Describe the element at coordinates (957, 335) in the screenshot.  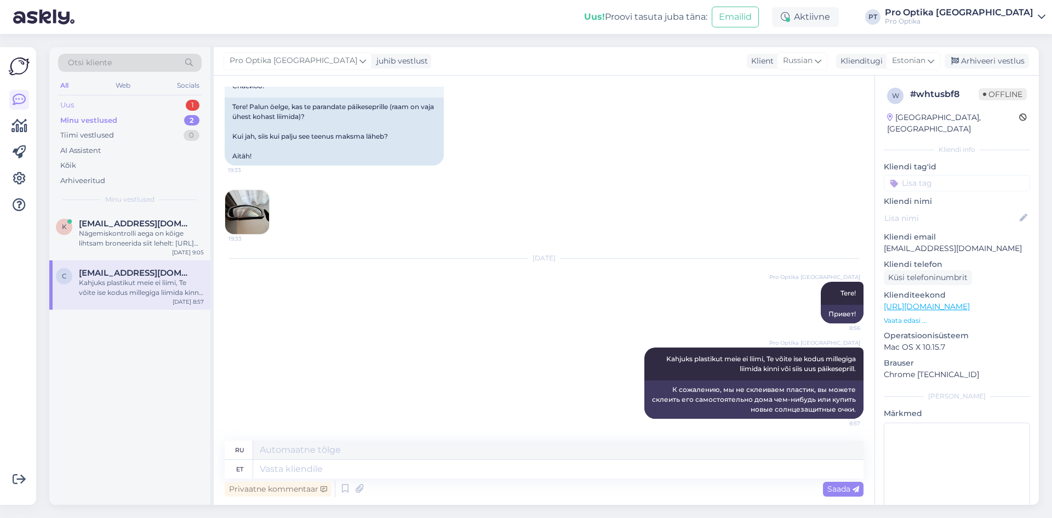
I see `p: Operatsioonisüsteem` at that location.